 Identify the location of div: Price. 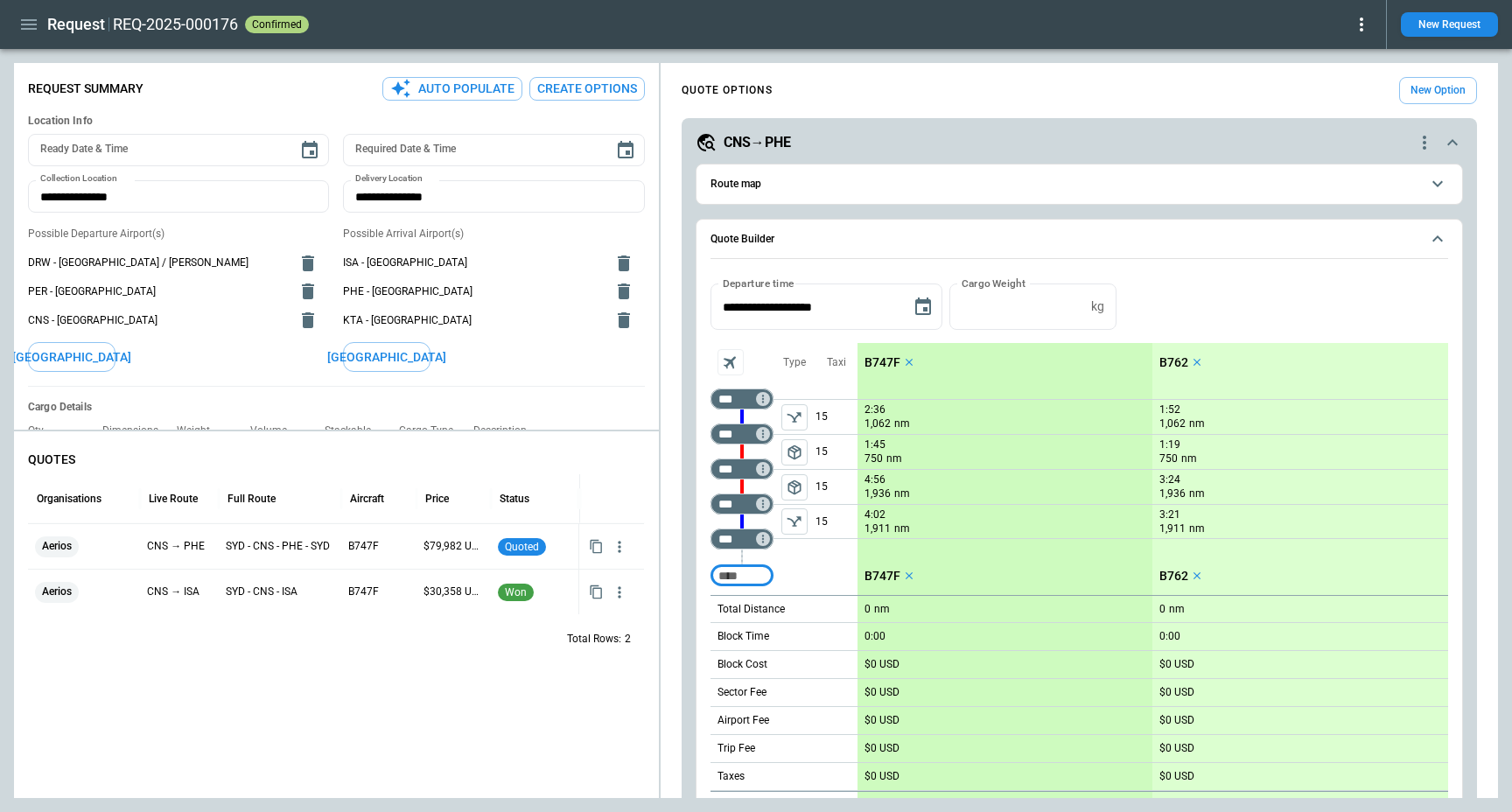
(436, 498).